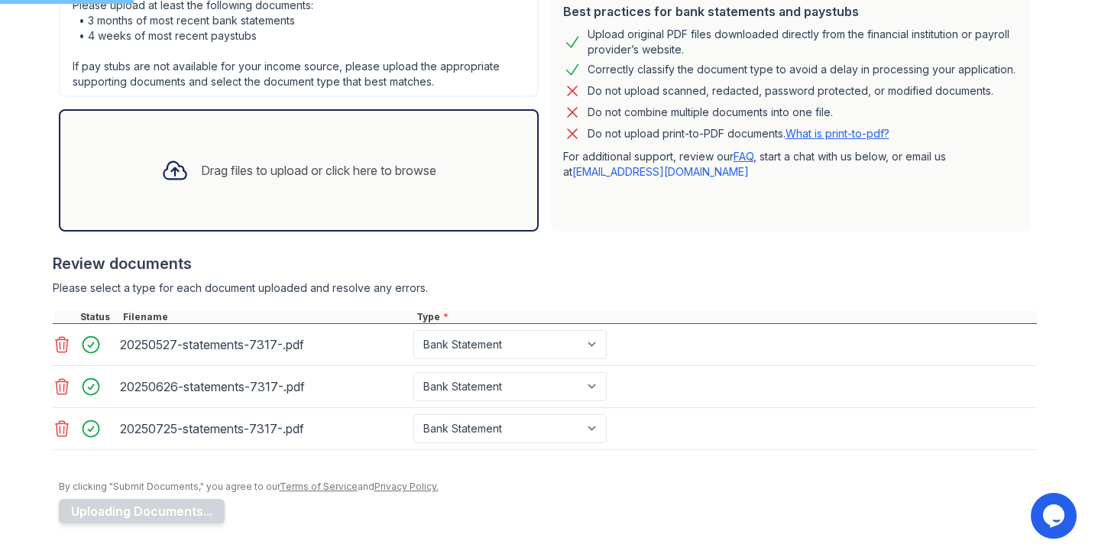  What do you see at coordinates (725, 317) in the screenshot?
I see `div: Type` at bounding box center [725, 317].